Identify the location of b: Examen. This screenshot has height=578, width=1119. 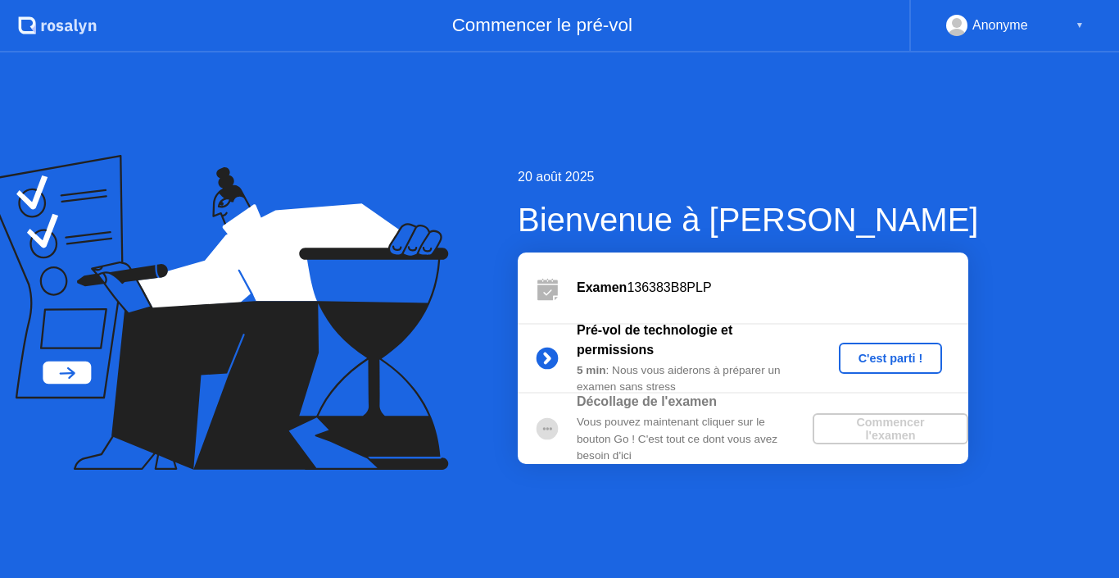
(601, 287).